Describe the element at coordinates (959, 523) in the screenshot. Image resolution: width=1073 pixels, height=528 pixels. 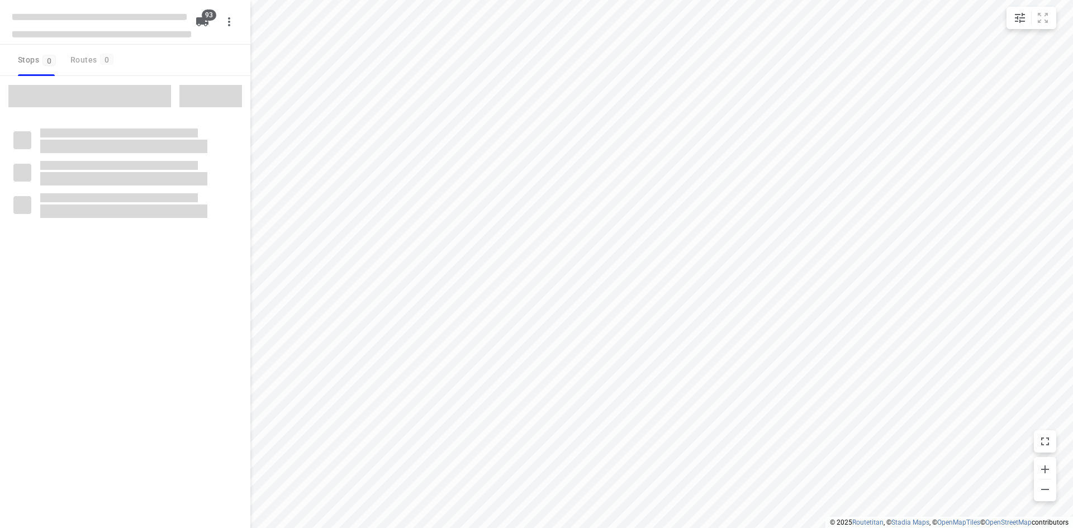
I see `a: OpenMapTiles` at that location.